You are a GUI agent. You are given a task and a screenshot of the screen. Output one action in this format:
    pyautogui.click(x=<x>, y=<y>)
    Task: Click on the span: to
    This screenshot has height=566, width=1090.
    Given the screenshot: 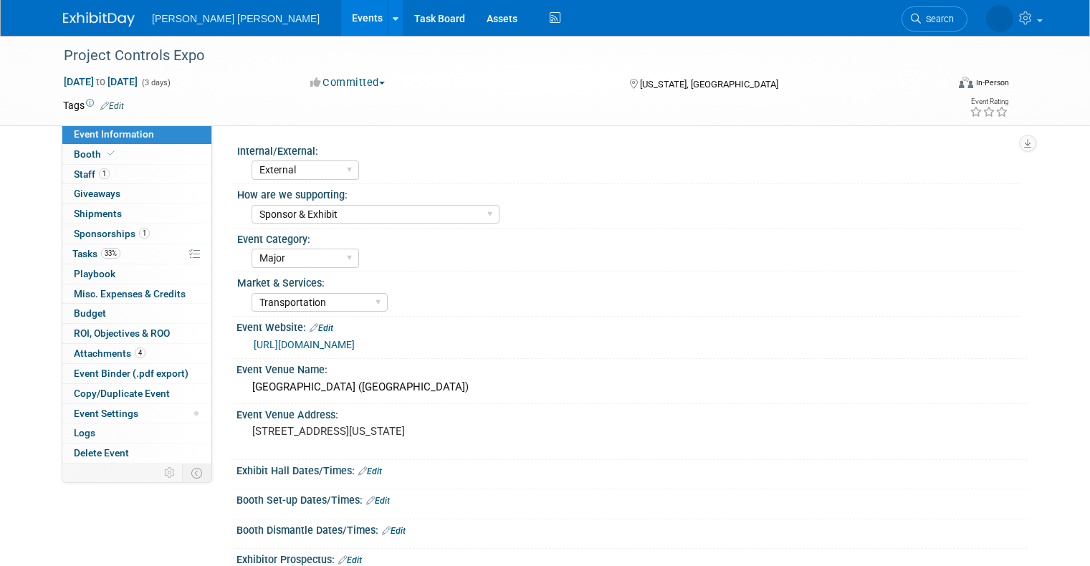 What is the action you would take?
    pyautogui.click(x=100, y=82)
    